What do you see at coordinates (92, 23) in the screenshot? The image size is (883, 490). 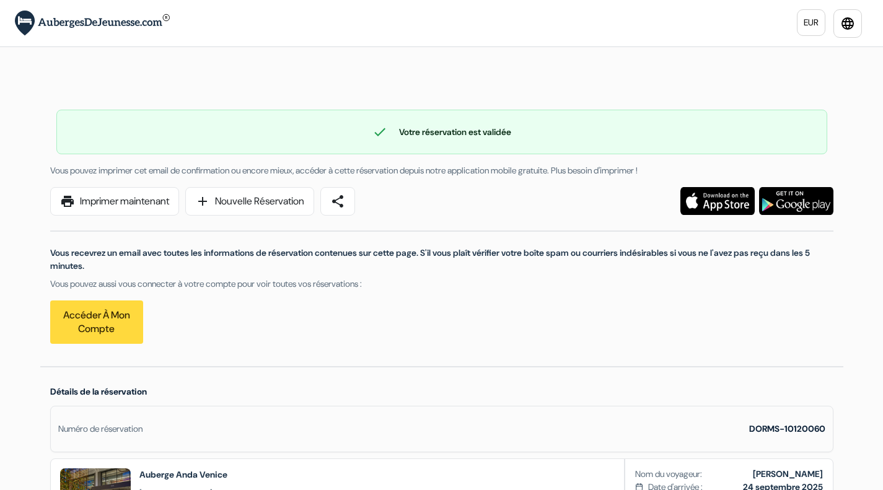 I see `img: AubergesDeJeunesse.com` at bounding box center [92, 23].